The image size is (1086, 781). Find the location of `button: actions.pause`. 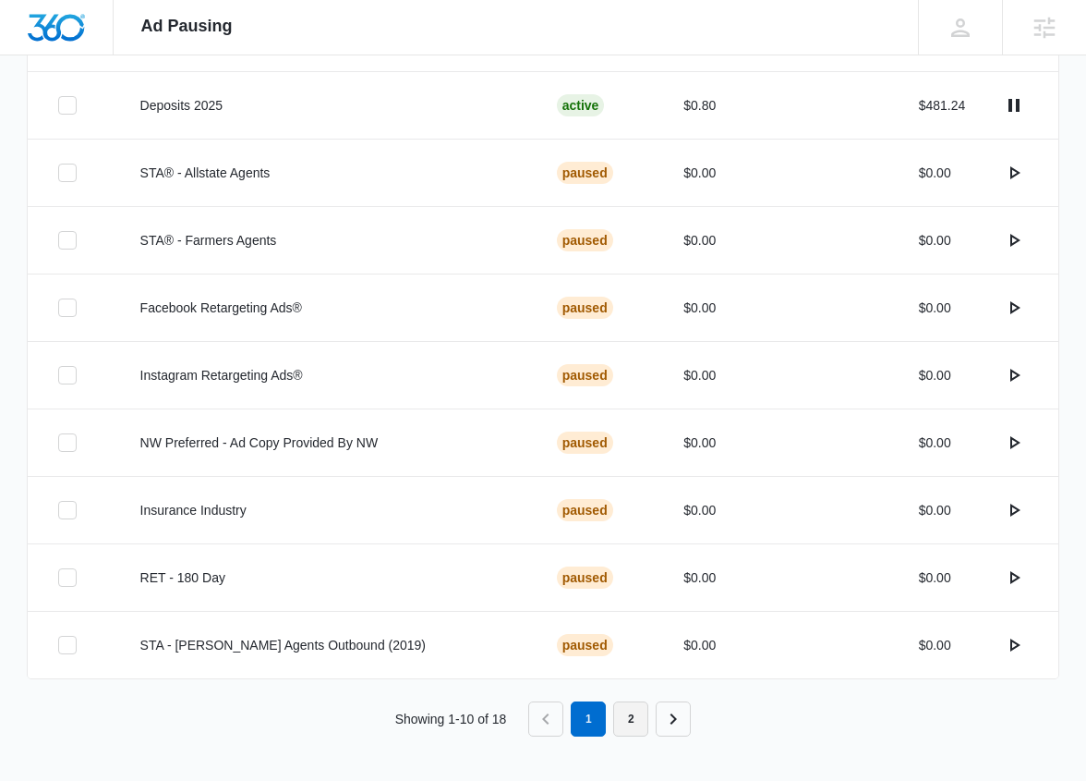

button: actions.pause is located at coordinates (1014, 105).